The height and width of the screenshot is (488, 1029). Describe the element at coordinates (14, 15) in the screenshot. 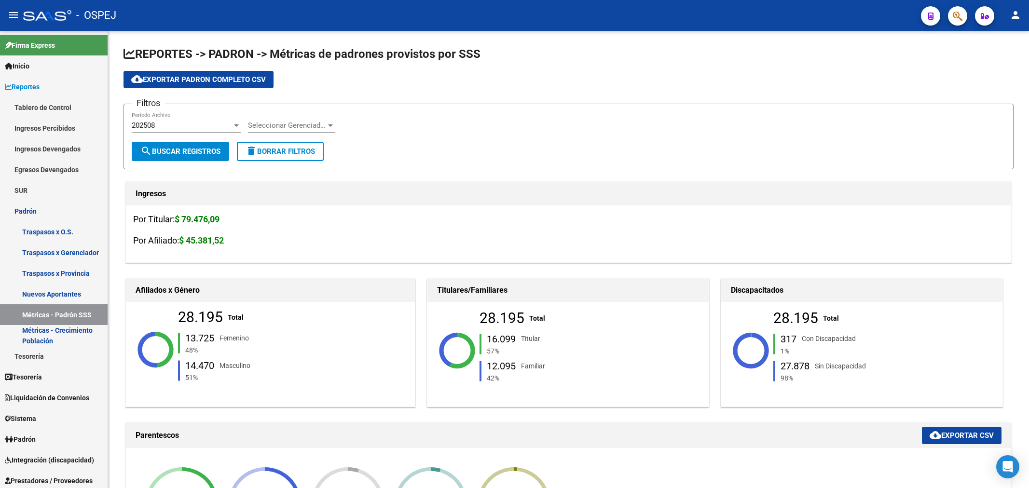

I see `mat-icon: menu` at that location.